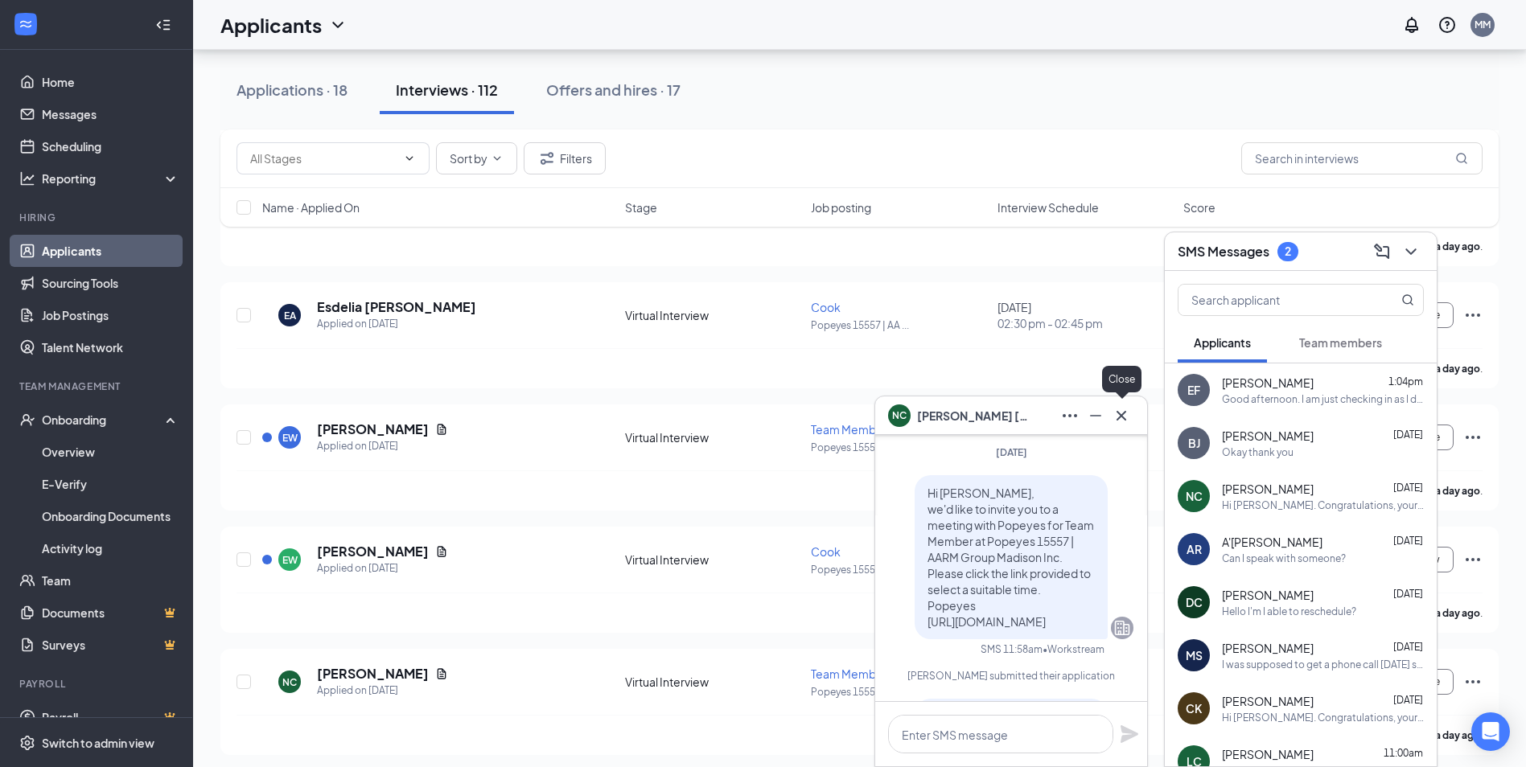 The height and width of the screenshot is (767, 1526). What do you see at coordinates (110, 114) in the screenshot?
I see `a: Messages` at bounding box center [110, 114].